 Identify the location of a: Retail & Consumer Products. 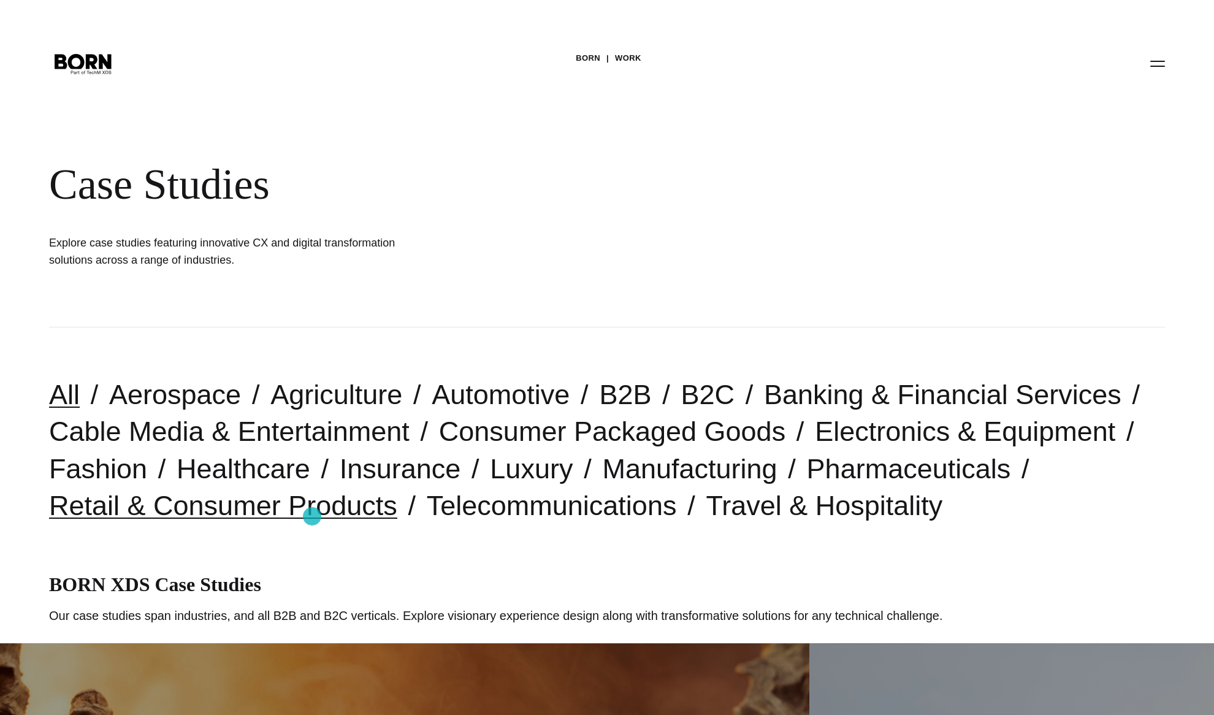
(223, 505).